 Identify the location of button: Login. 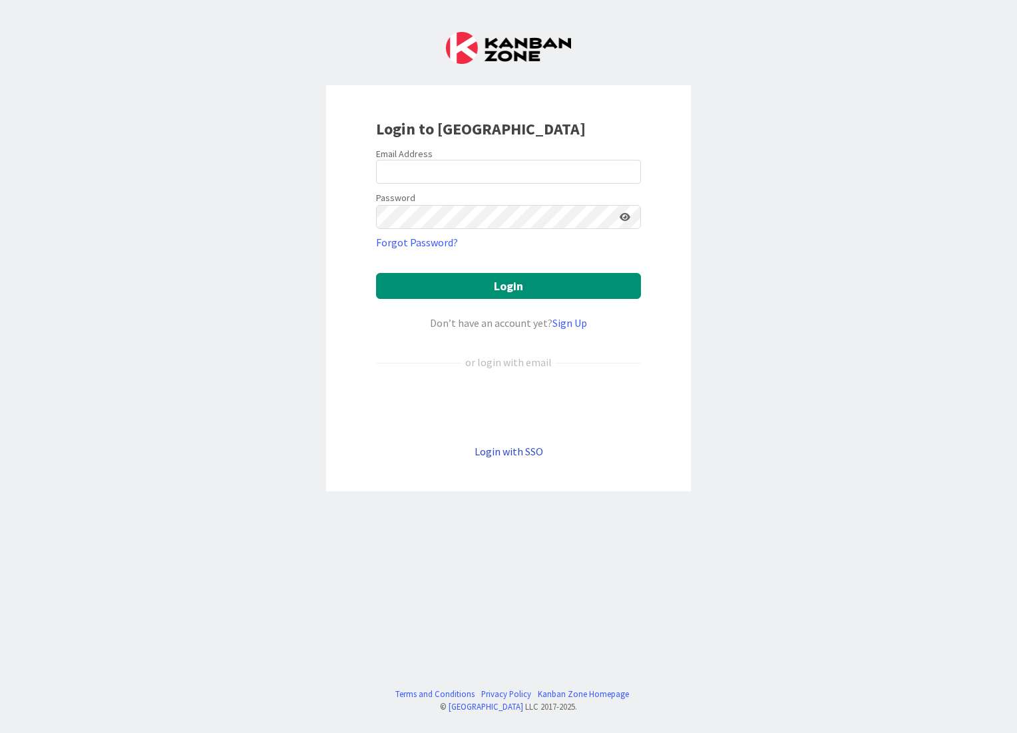
(508, 285).